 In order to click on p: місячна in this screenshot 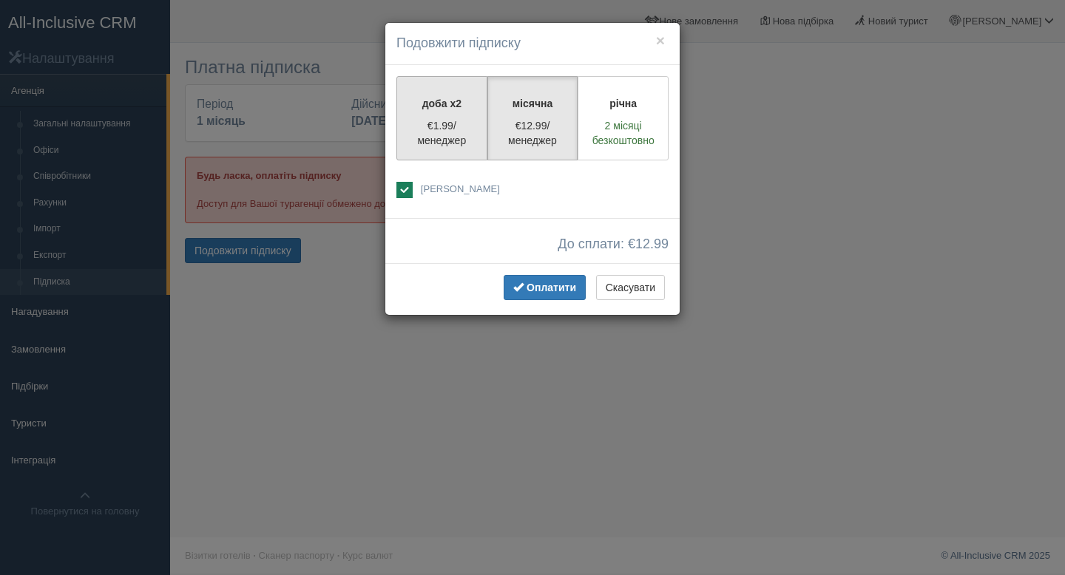, I will do `click(532, 104)`.